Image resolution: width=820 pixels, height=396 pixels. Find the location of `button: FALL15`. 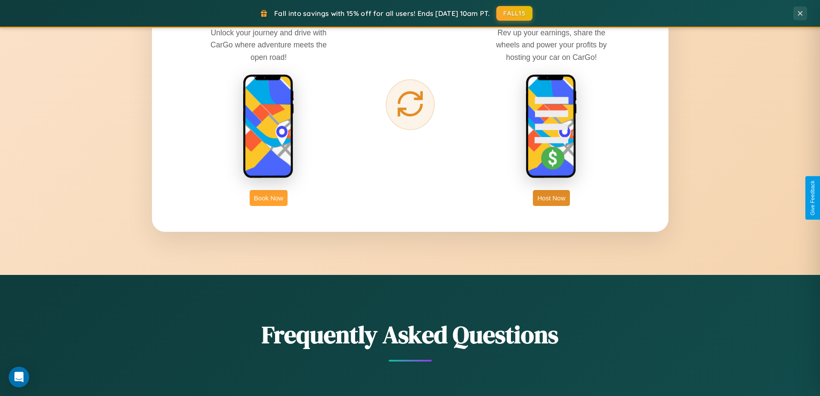

button: FALL15 is located at coordinates (515, 13).